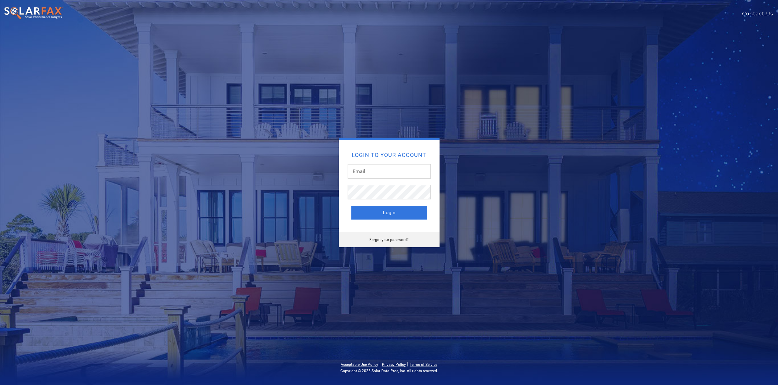  What do you see at coordinates (359, 365) in the screenshot?
I see `a: Acceptable Use Policy` at bounding box center [359, 365].